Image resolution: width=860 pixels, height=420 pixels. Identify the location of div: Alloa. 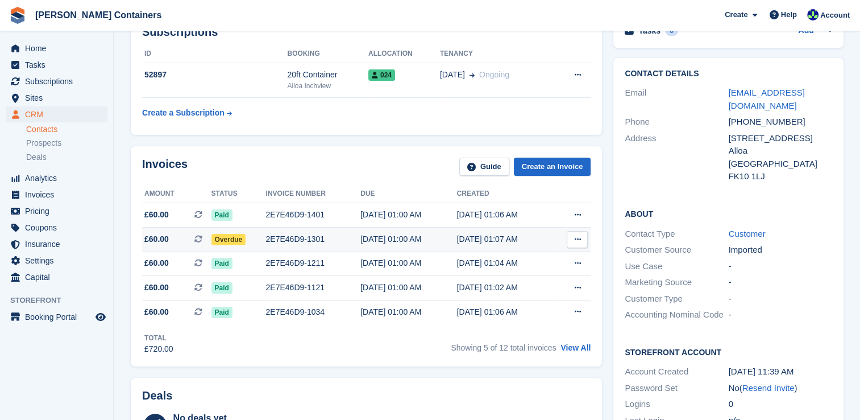
(780, 151).